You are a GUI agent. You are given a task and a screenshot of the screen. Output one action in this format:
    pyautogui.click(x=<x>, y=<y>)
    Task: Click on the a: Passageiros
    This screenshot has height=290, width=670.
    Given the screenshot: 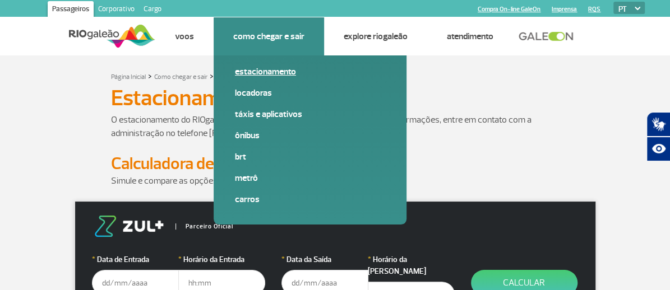 What is the action you would take?
    pyautogui.click(x=71, y=10)
    